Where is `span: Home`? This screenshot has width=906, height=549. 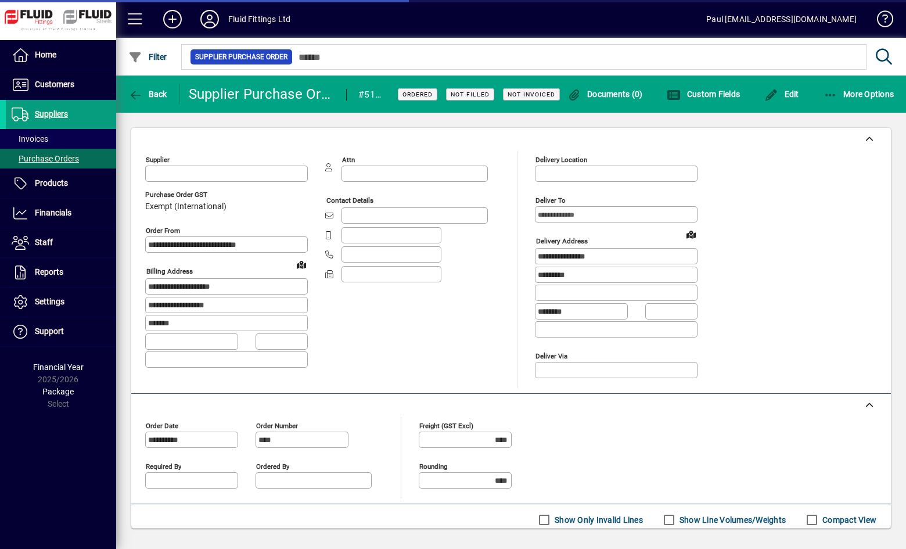 span: Home is located at coordinates (45, 55).